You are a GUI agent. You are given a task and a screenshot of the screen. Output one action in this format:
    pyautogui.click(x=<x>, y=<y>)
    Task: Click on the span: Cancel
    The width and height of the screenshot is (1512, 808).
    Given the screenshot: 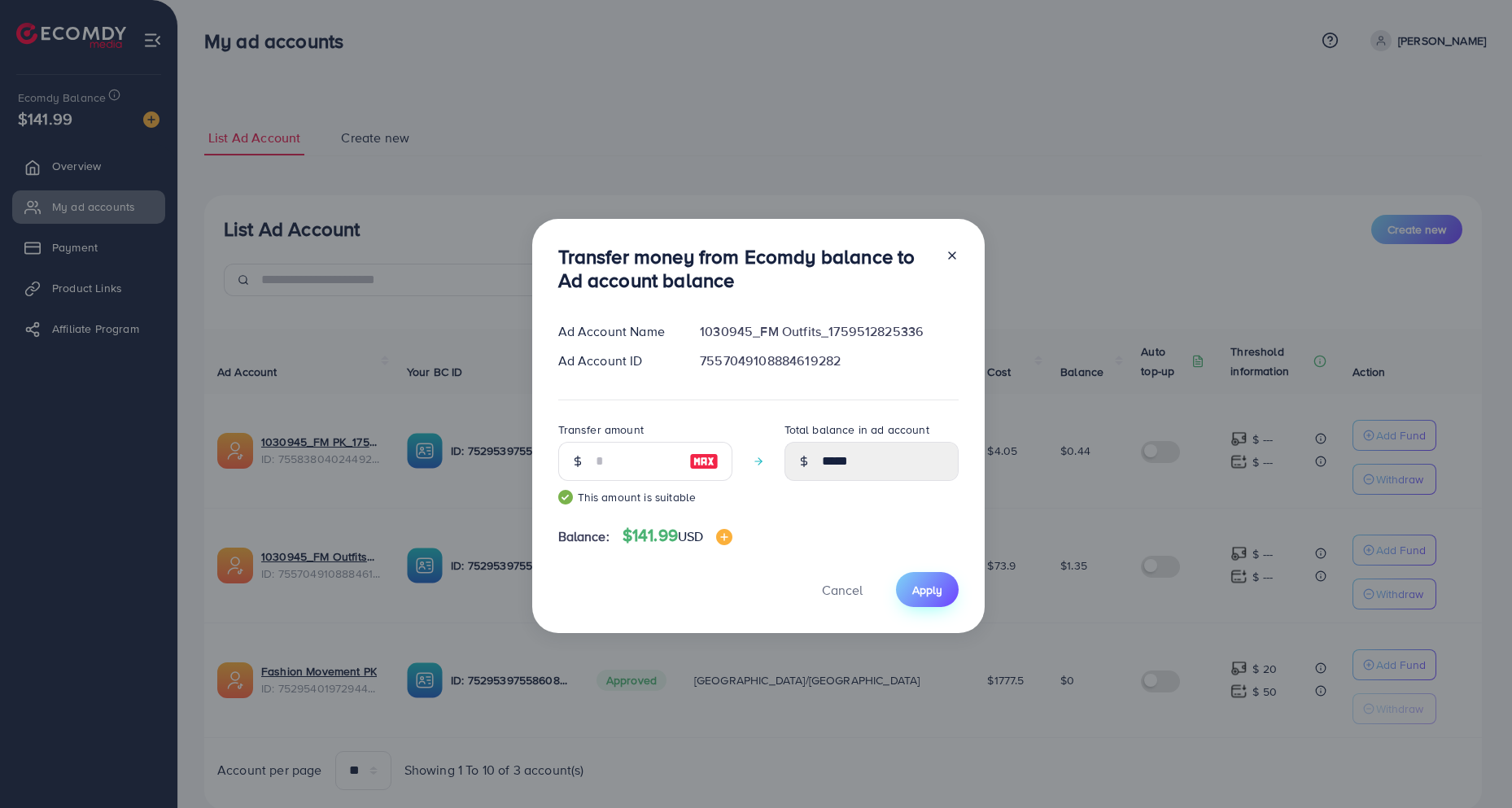 What is the action you would take?
    pyautogui.click(x=843, y=590)
    